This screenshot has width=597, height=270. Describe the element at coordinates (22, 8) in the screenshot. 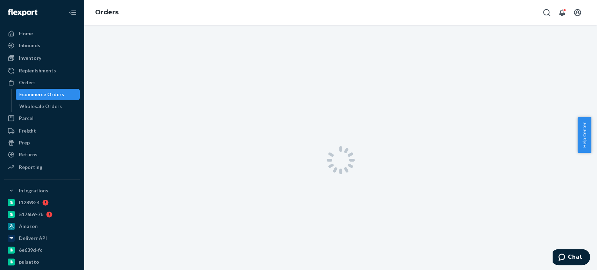

I see `span: Chat` at that location.